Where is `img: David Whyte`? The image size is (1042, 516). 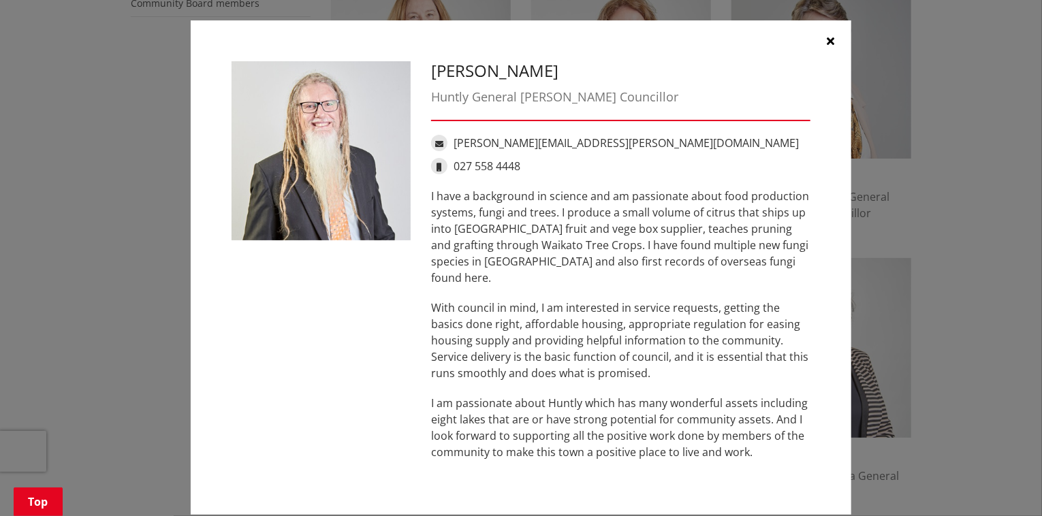
img: David Whyte is located at coordinates (321, 151).